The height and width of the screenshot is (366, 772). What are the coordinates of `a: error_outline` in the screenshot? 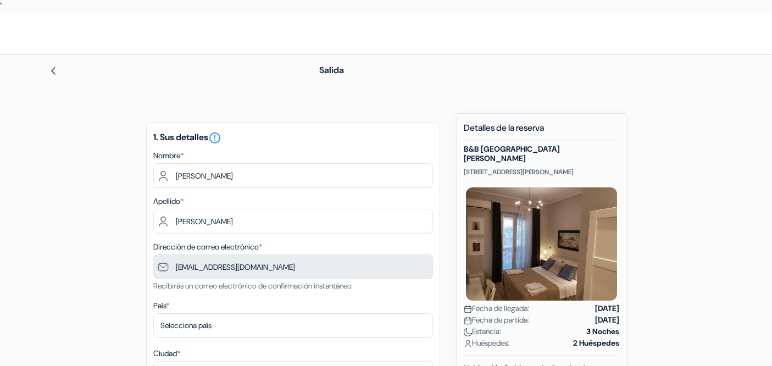 It's located at (215, 137).